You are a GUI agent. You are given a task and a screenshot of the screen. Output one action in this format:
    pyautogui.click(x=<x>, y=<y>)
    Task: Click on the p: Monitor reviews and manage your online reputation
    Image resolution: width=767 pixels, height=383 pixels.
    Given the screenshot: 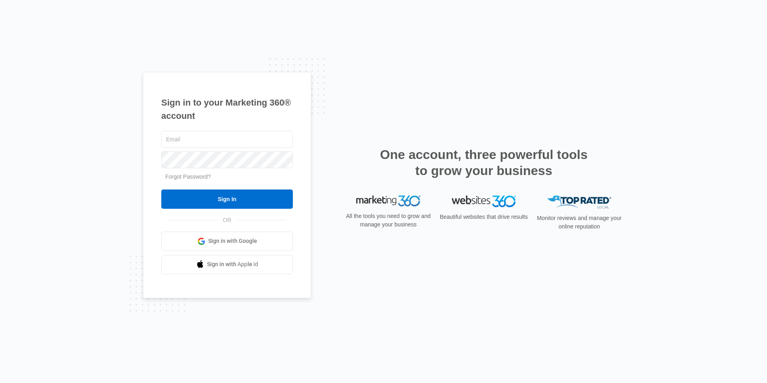 What is the action you would take?
    pyautogui.click(x=579, y=222)
    